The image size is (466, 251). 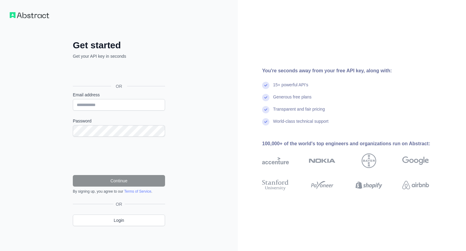 What do you see at coordinates (299, 112) in the screenshot?
I see `div: Transparent and fair pricing` at bounding box center [299, 112].